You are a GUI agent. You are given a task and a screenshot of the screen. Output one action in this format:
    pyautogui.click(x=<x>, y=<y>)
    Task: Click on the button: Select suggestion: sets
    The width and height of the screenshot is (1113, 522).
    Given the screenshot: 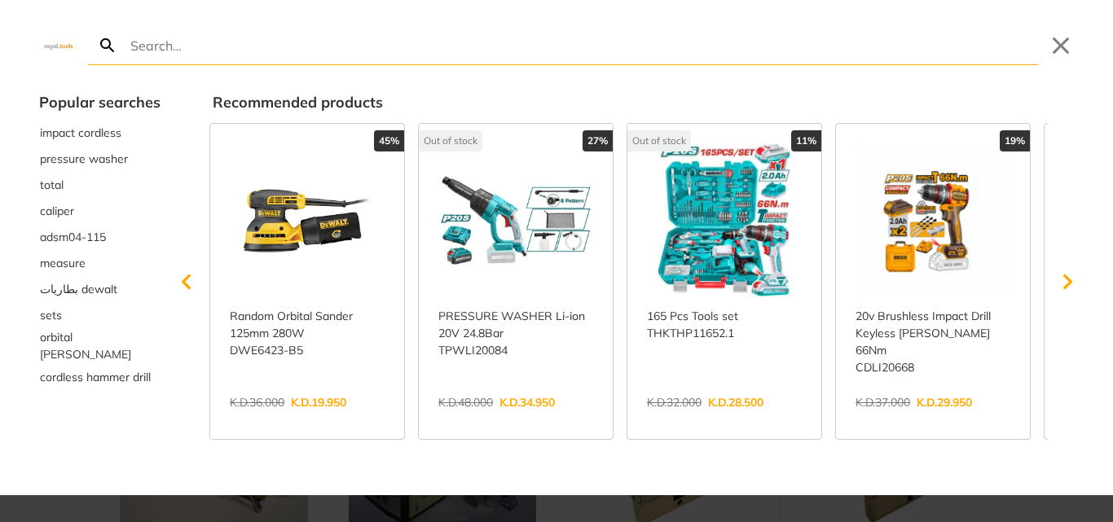 What is the action you would take?
    pyautogui.click(x=99, y=315)
    